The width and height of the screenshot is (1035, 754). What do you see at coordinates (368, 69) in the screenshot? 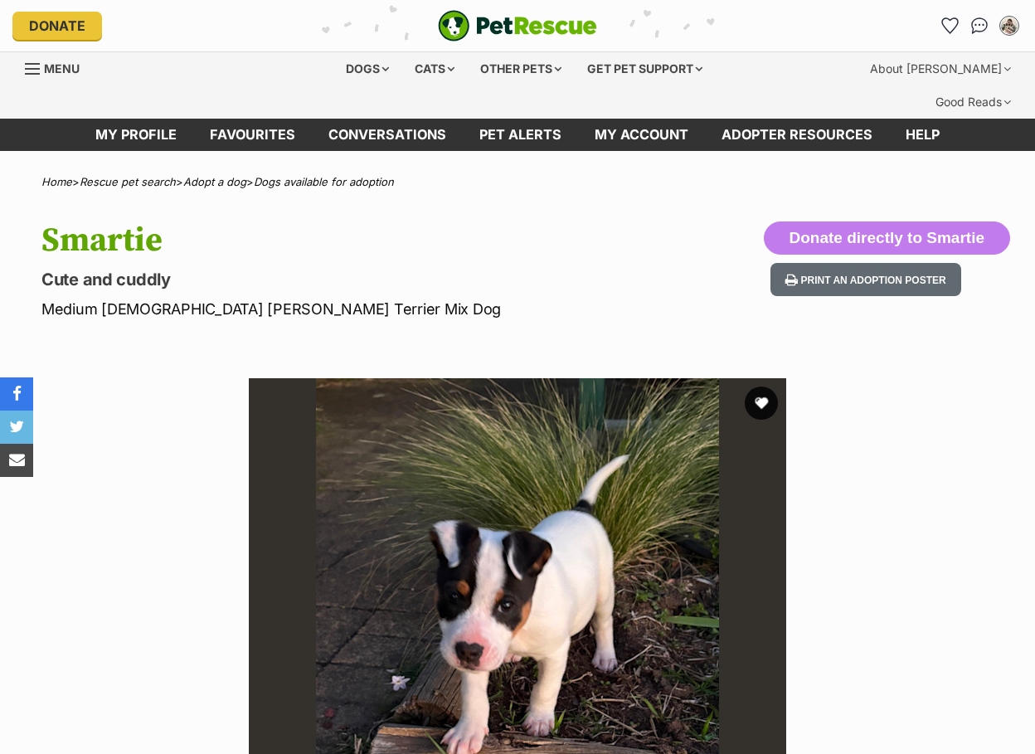
I see `div: Dogs` at bounding box center [368, 69].